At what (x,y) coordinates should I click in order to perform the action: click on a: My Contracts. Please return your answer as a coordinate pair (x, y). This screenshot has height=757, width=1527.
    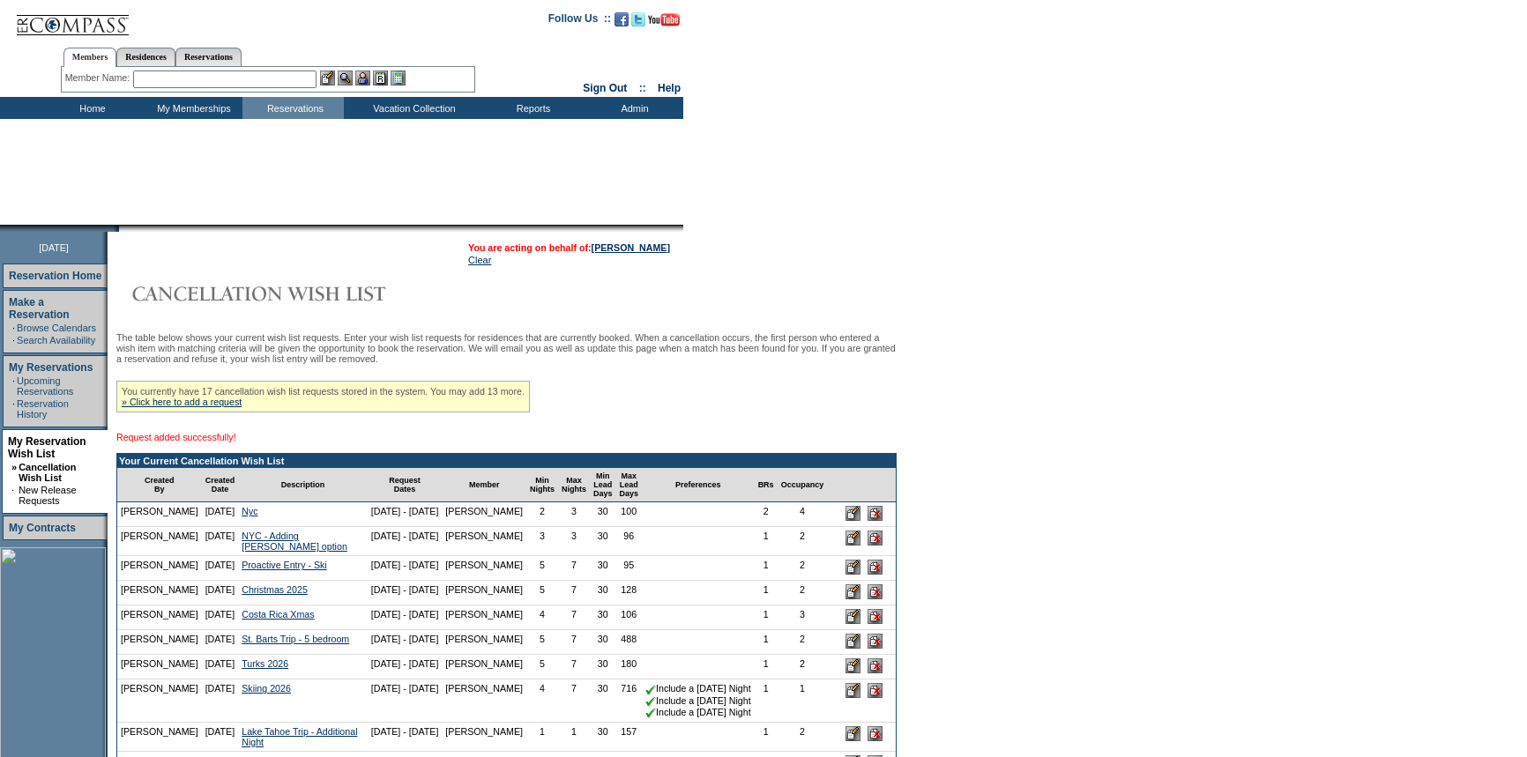
    Looking at the image, I should click on (42, 528).